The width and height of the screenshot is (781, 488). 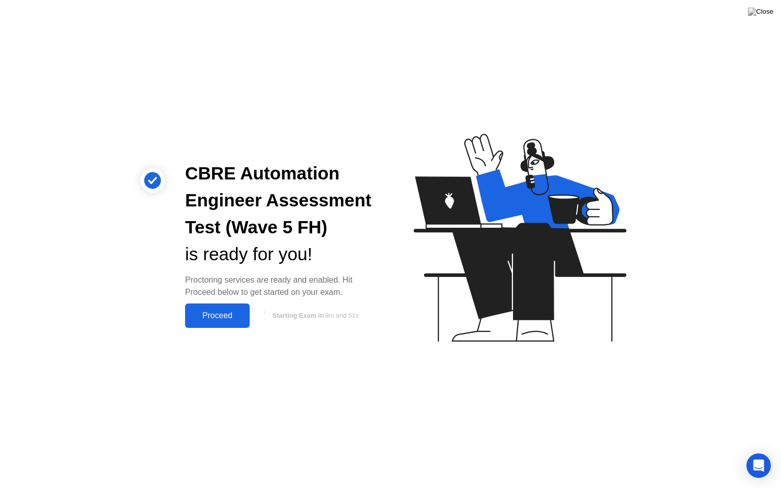 What do you see at coordinates (280, 254) in the screenshot?
I see `div: is ready for you!` at bounding box center [280, 254].